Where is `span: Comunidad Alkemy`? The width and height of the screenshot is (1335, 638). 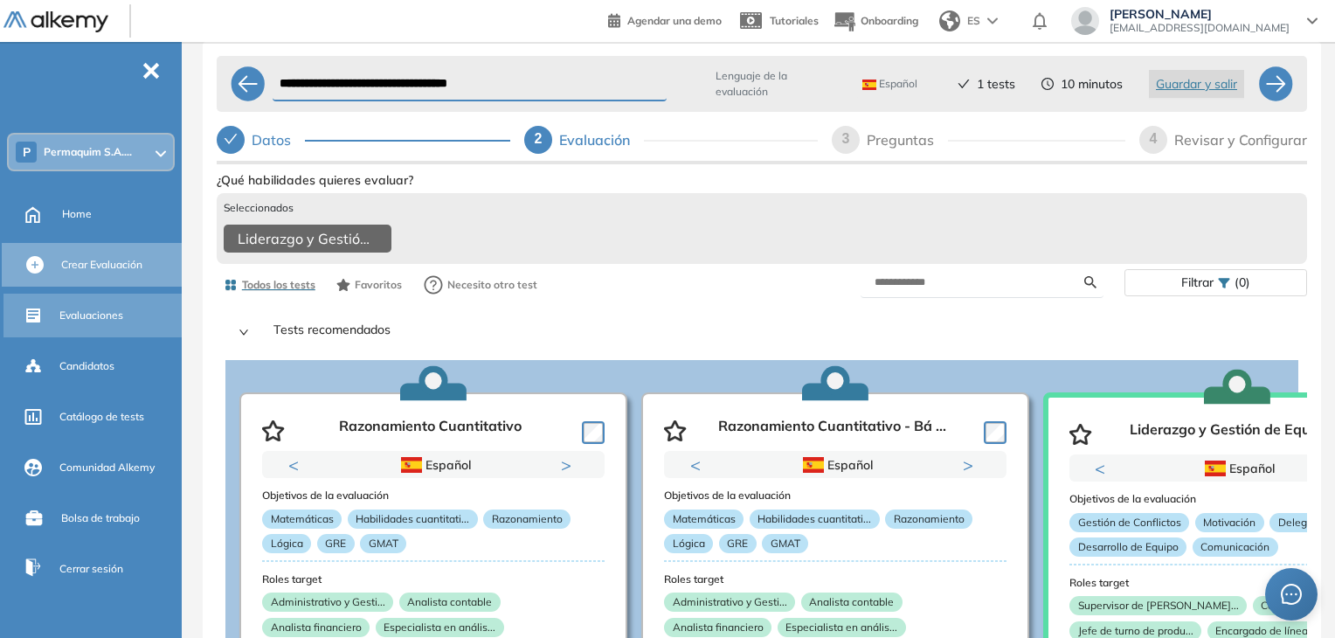 span: Comunidad Alkemy is located at coordinates (107, 467).